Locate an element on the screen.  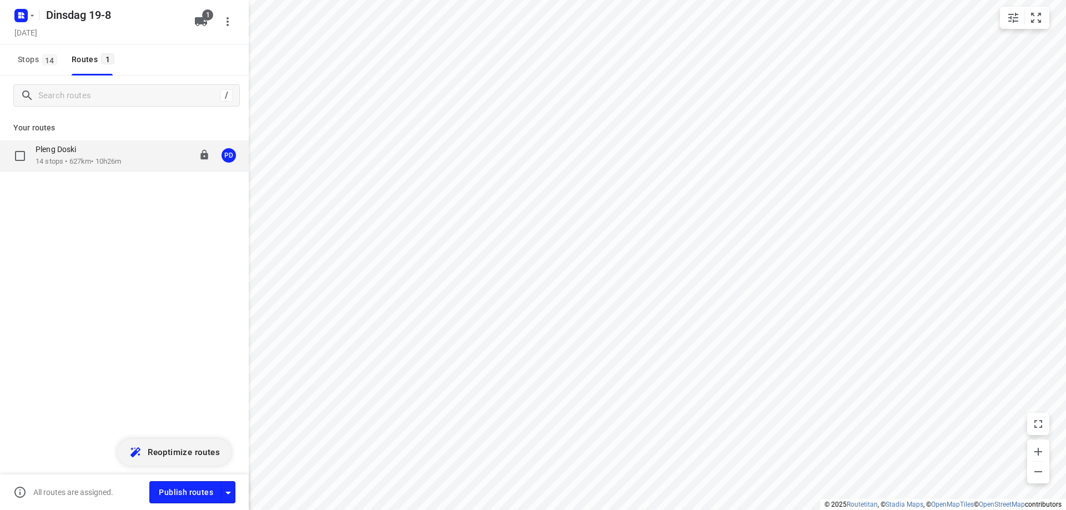
div: small contained button group is located at coordinates (1025, 18).